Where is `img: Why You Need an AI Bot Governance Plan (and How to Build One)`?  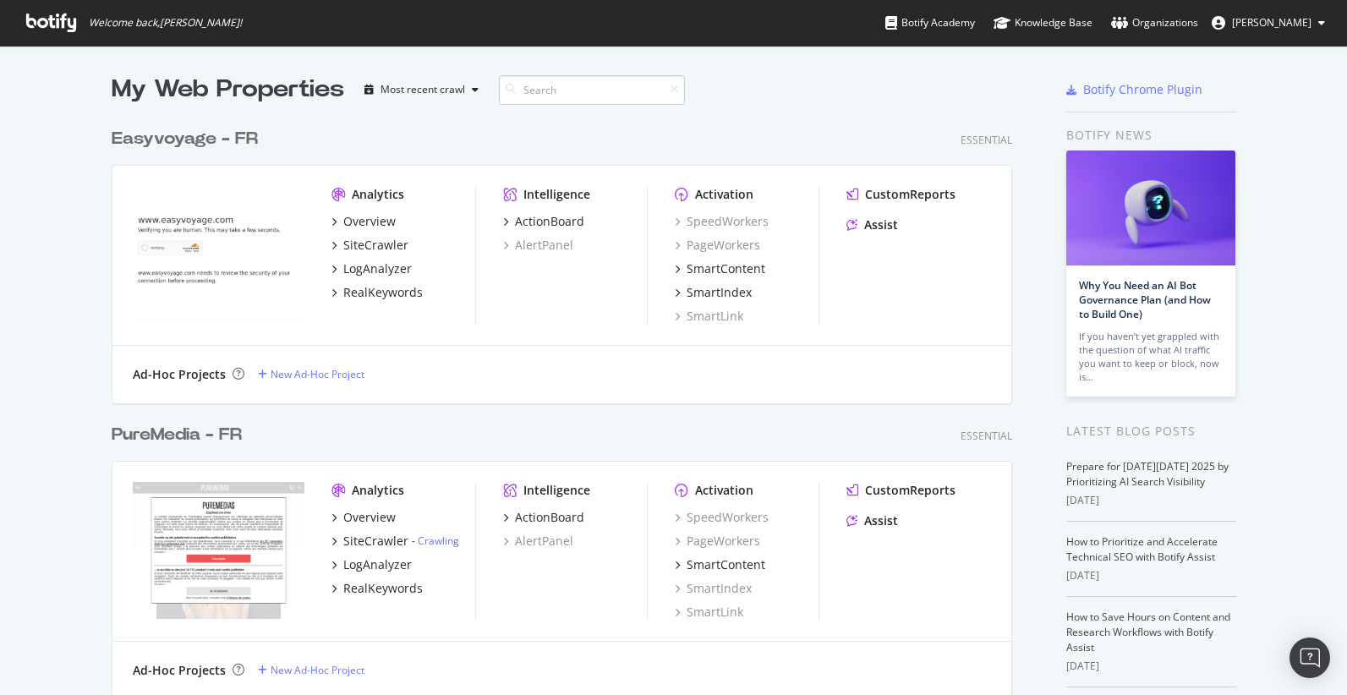
img: Why You Need an AI Bot Governance Plan (and How to Build One) is located at coordinates (1151, 208).